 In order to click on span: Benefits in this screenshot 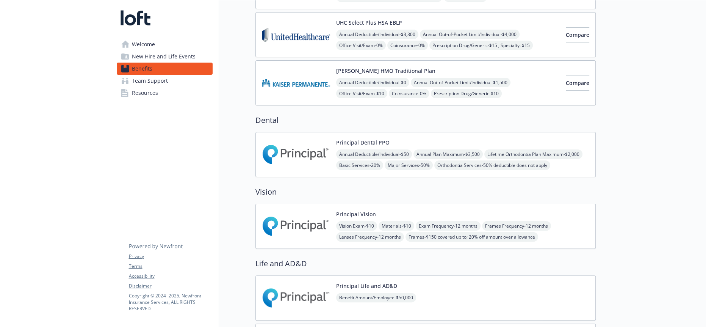, I will do `click(142, 69)`.